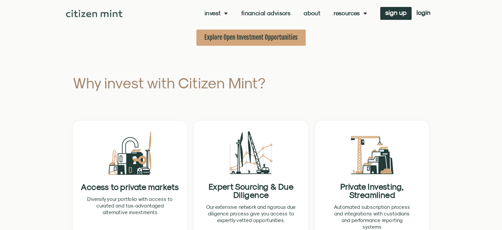 This screenshot has height=230, width=502. I want to click on span: Diversify your portfolio with access to curated and tax-advantaged alternative investments, so click(130, 205).